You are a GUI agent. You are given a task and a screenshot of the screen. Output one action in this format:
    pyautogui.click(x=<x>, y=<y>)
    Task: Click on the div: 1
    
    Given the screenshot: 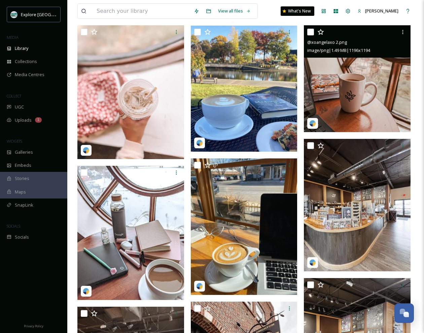 What is the action you would take?
    pyautogui.click(x=38, y=120)
    